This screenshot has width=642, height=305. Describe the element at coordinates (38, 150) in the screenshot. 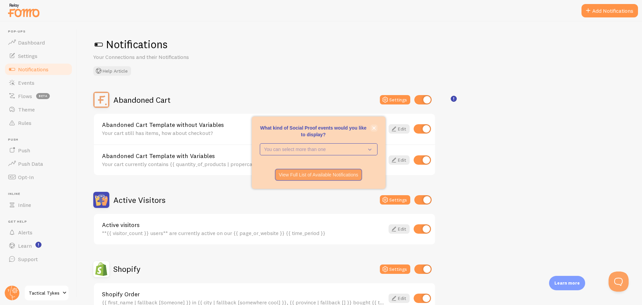

I see `a: Push` at that location.